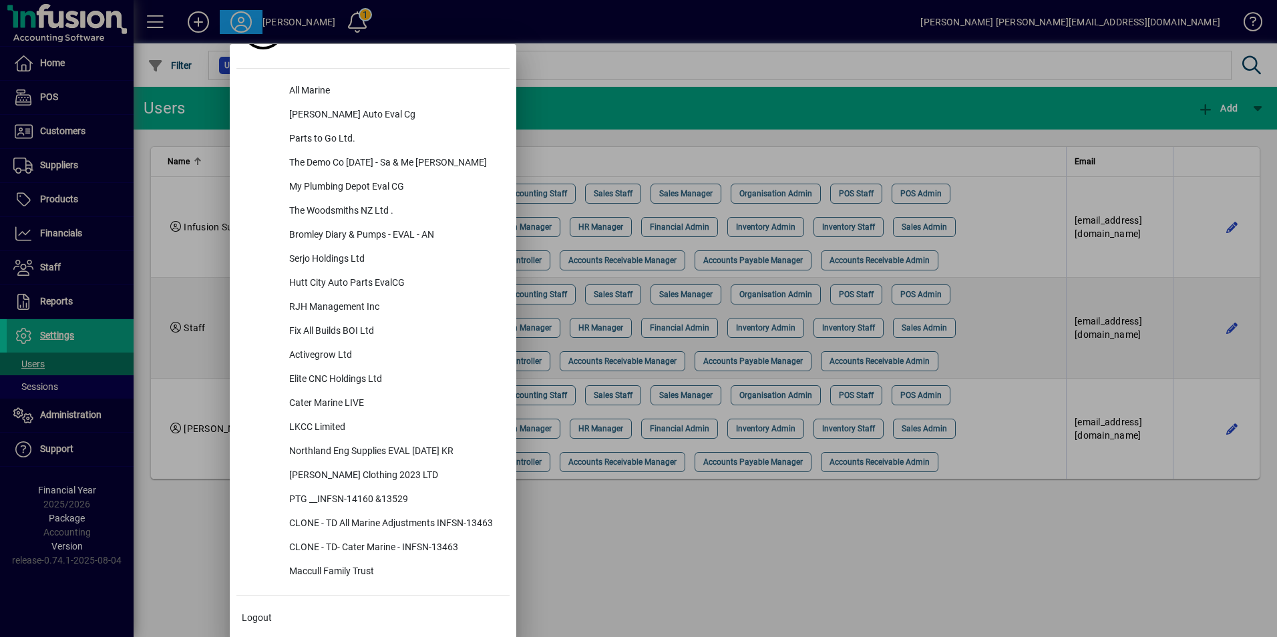 This screenshot has width=1277, height=637. What do you see at coordinates (373, 404) in the screenshot?
I see `button: Cater Marine LIVE` at bounding box center [373, 404].